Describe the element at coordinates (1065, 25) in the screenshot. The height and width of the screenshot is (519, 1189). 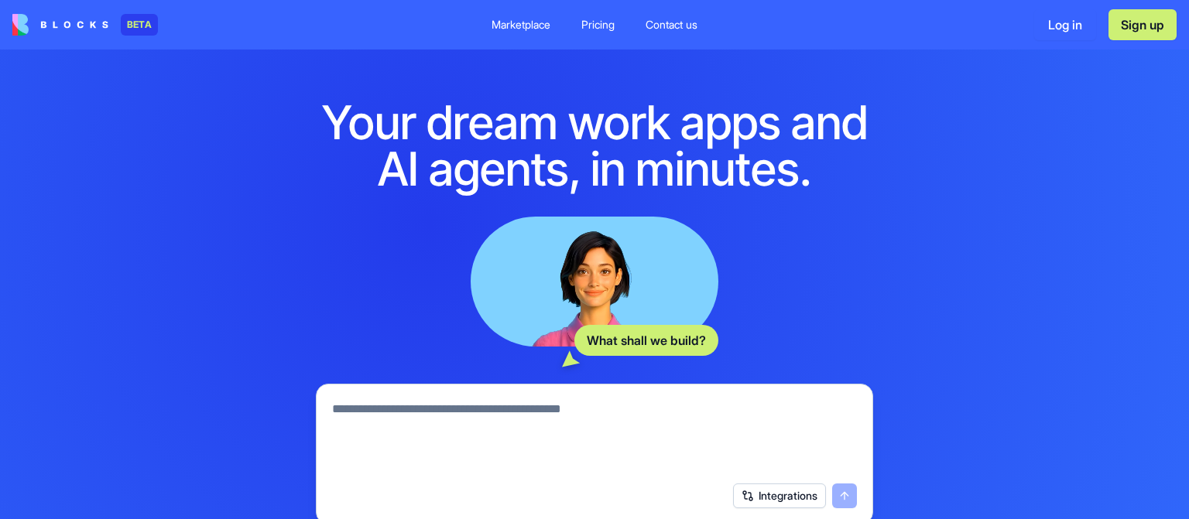
I see `a: Log in` at that location.